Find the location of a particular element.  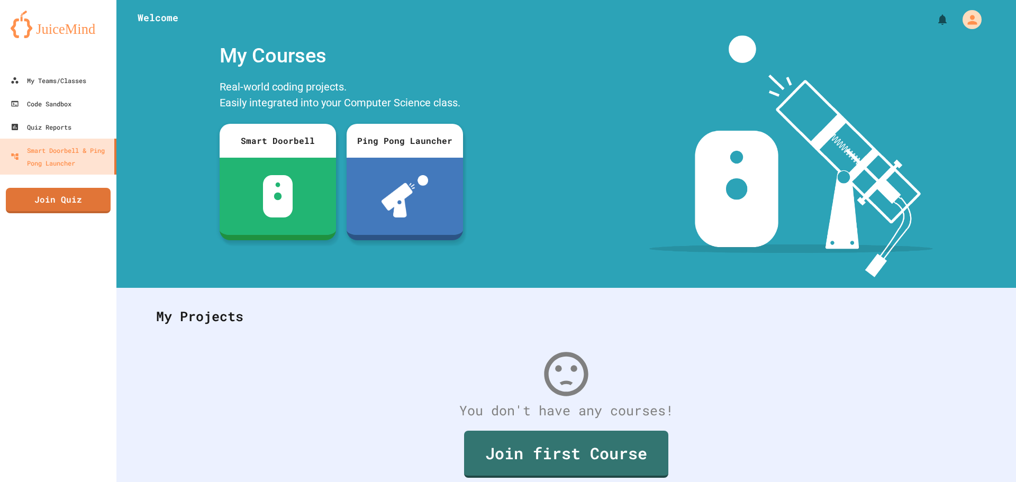

img: logo-orange.svg is located at coordinates (58, 24).